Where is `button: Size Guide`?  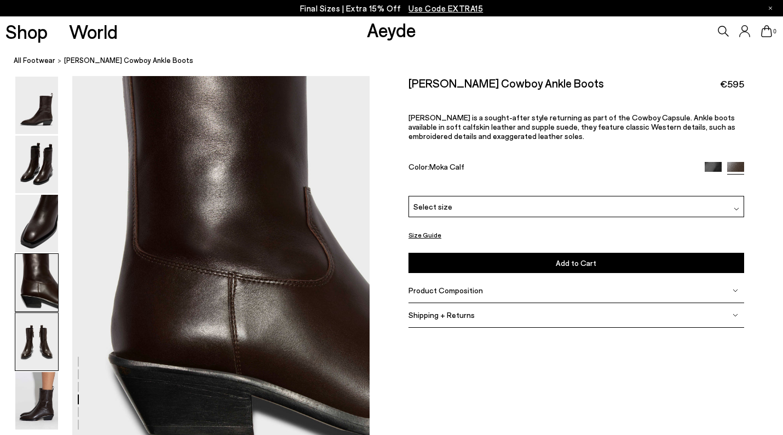 button: Size Guide is located at coordinates (425, 235).